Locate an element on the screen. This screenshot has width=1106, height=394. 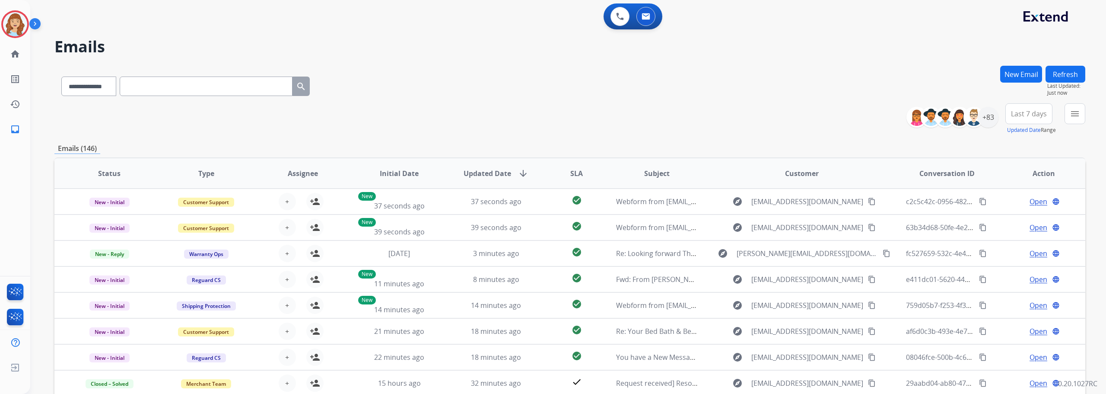
span: Warranty Ops is located at coordinates (206, 254).